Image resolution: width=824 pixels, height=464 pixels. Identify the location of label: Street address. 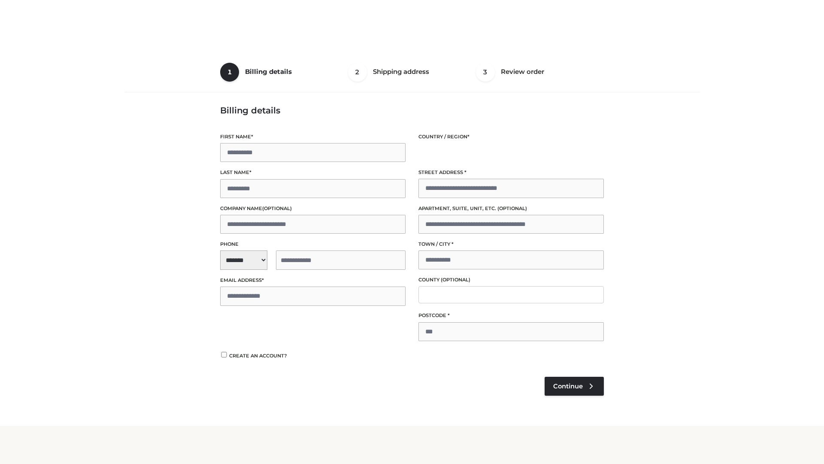
(511, 172).